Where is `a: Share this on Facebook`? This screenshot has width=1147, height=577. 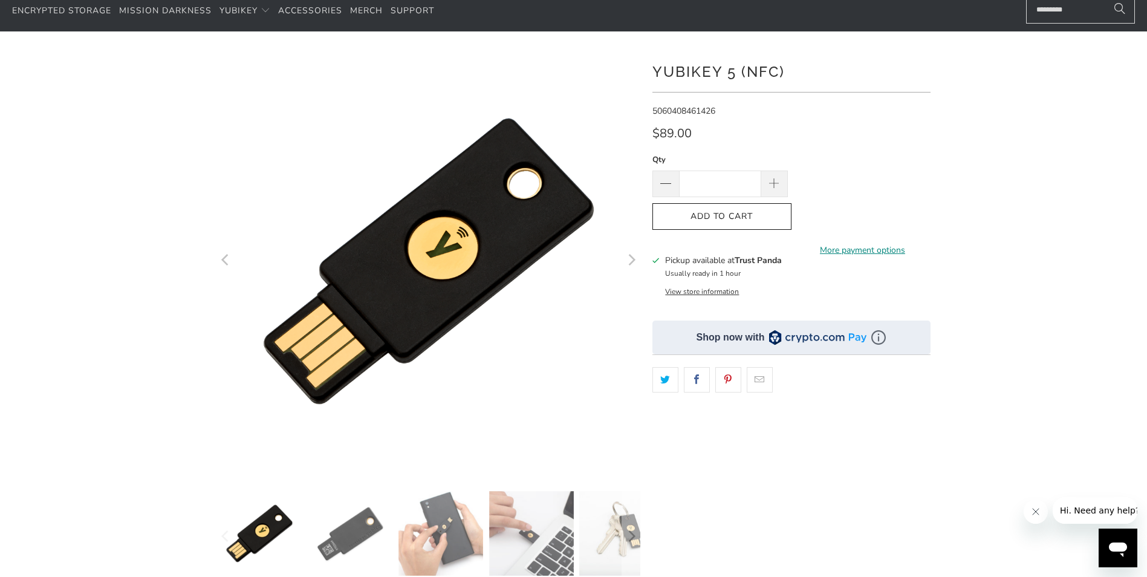 a: Share this on Facebook is located at coordinates (697, 380).